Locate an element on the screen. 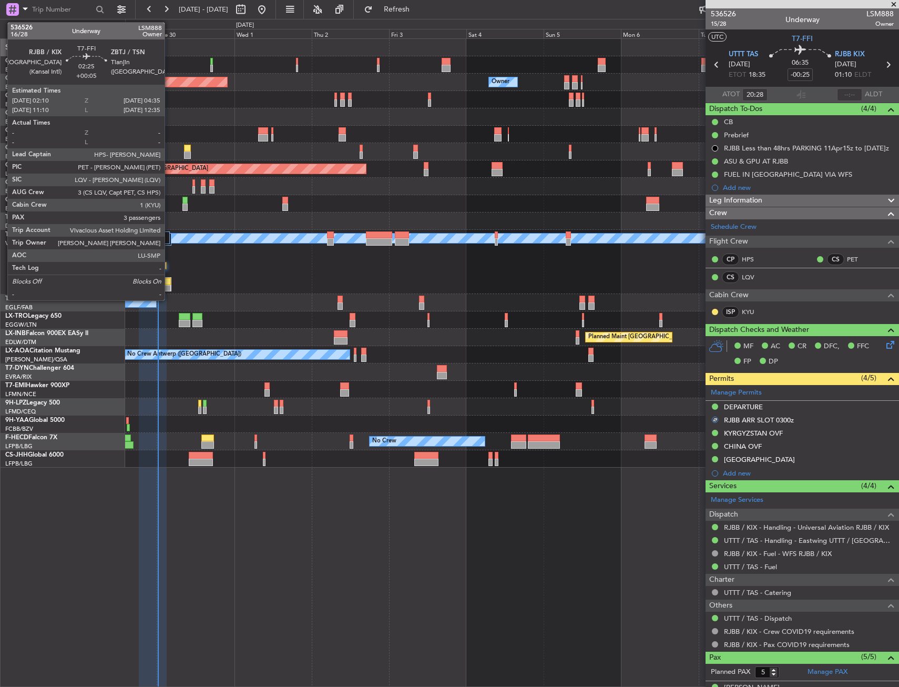  div: ISP is located at coordinates (731, 312).